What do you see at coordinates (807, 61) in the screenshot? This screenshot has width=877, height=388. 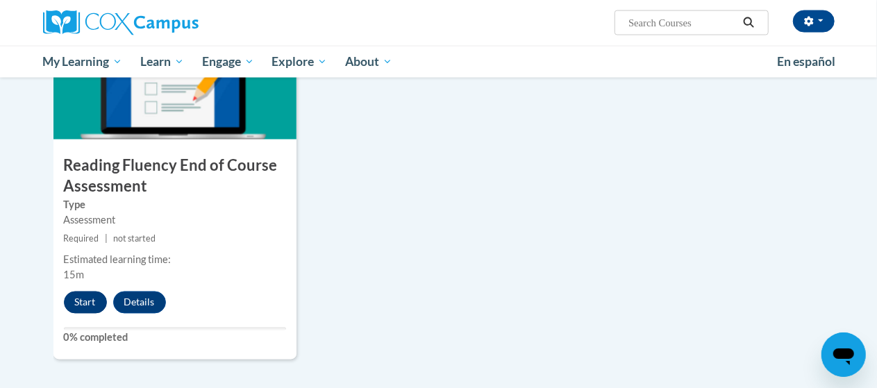 I see `span: En español` at bounding box center [807, 61].